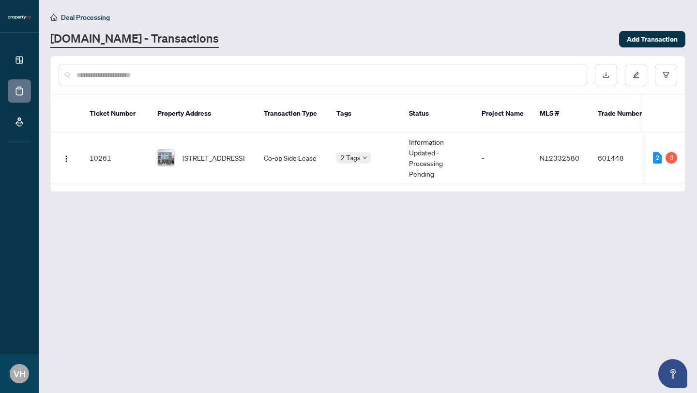 Image resolution: width=697 pixels, height=393 pixels. I want to click on span: download, so click(606, 75).